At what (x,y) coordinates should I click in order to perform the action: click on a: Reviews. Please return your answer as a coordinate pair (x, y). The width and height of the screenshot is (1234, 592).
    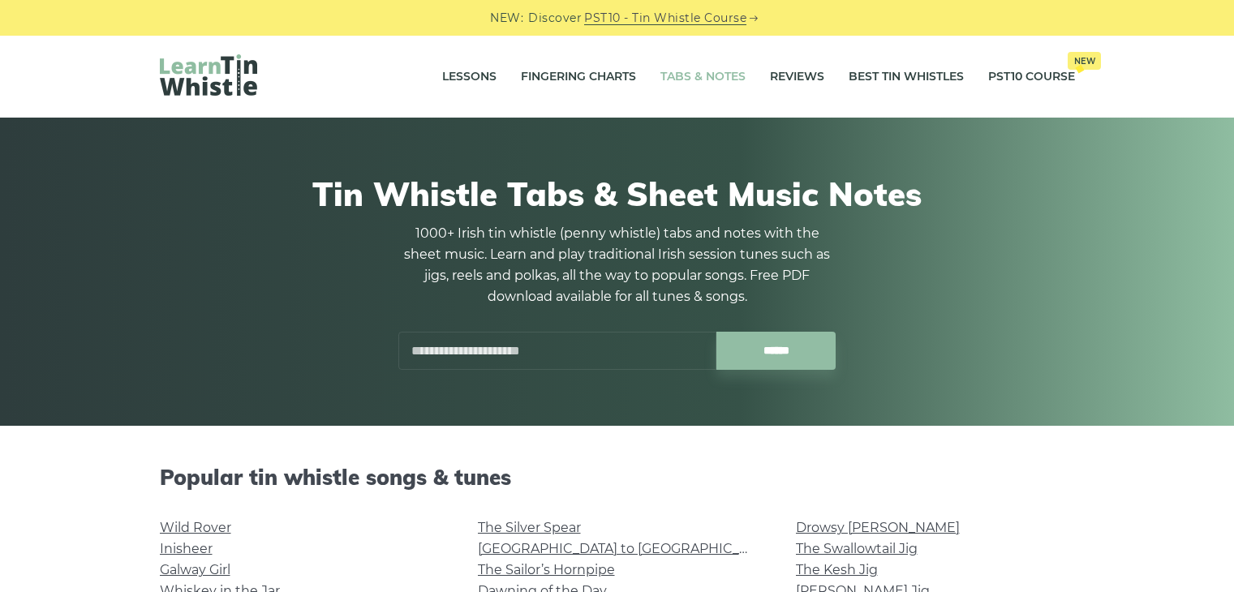
    Looking at the image, I should click on (797, 77).